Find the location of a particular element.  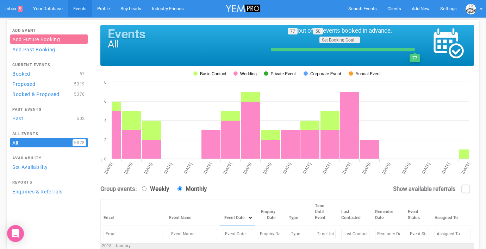

th: Enquiry Date is located at coordinates (270, 212).